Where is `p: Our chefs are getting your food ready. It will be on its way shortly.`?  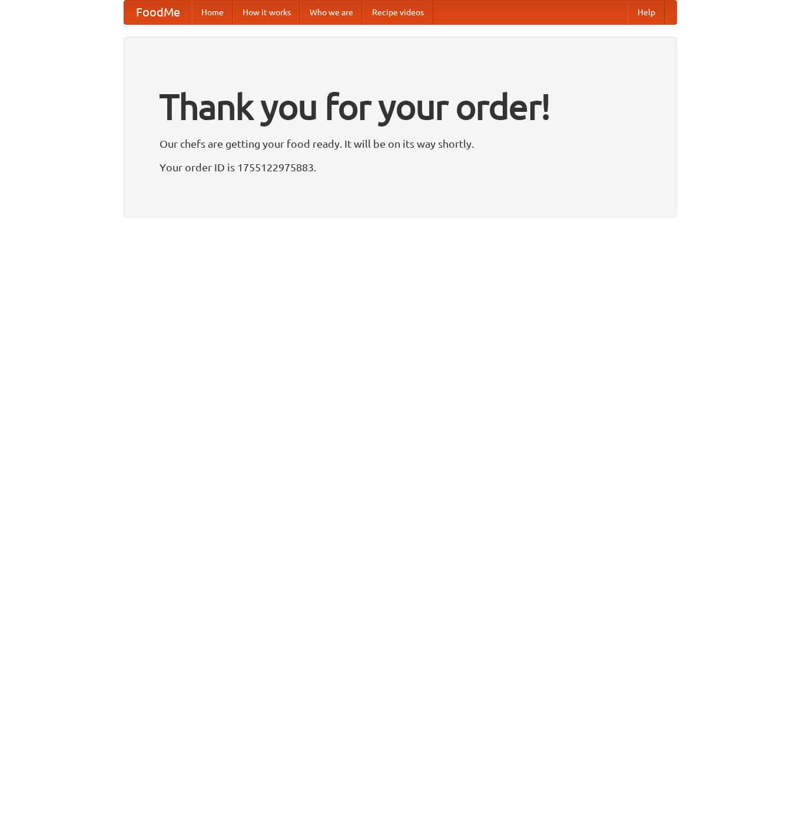
p: Our chefs are getting your food ready. It will be on its way shortly. is located at coordinates (401, 144).